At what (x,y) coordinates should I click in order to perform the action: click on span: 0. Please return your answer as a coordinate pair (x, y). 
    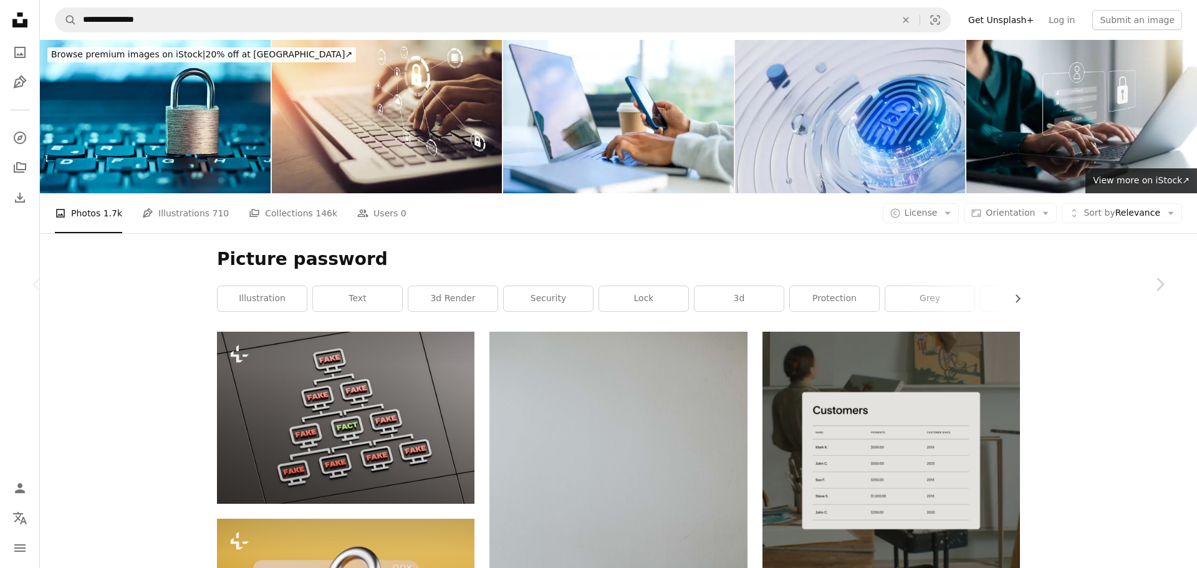
    Looking at the image, I should click on (403, 213).